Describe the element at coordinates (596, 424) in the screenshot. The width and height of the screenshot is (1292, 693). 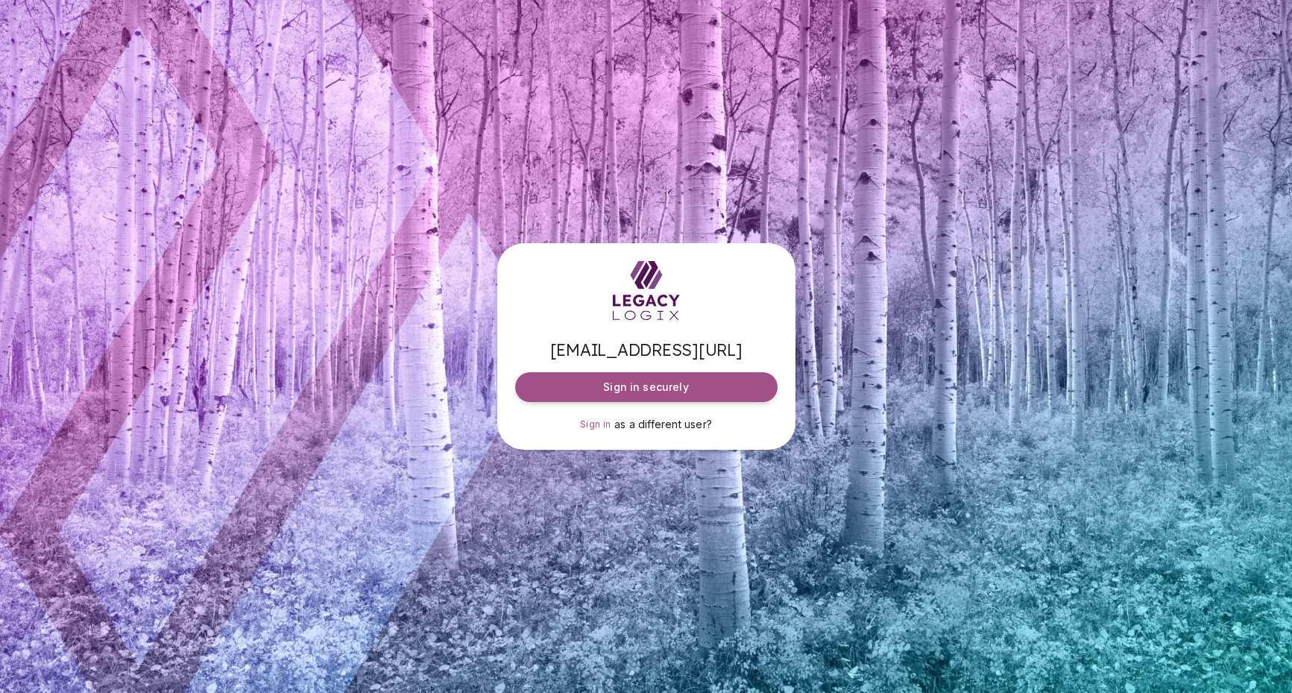
I see `span: Sign in` at that location.